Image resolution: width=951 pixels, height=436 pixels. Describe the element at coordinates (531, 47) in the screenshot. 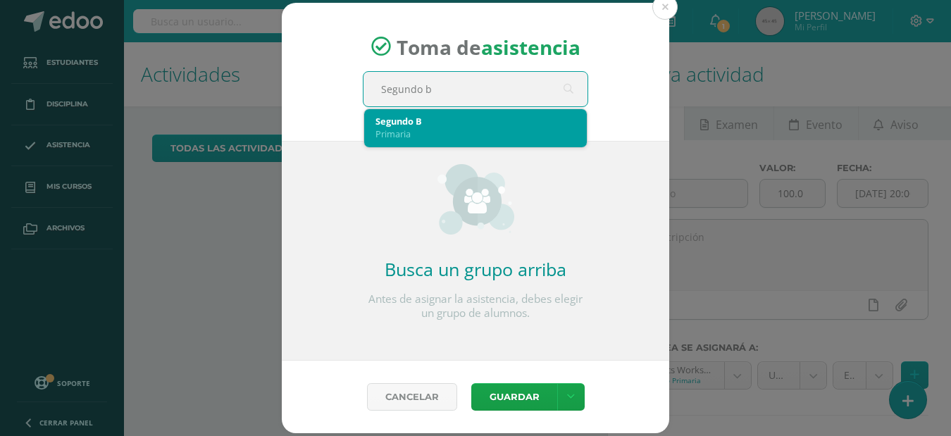

I see `strong: asistencia` at that location.